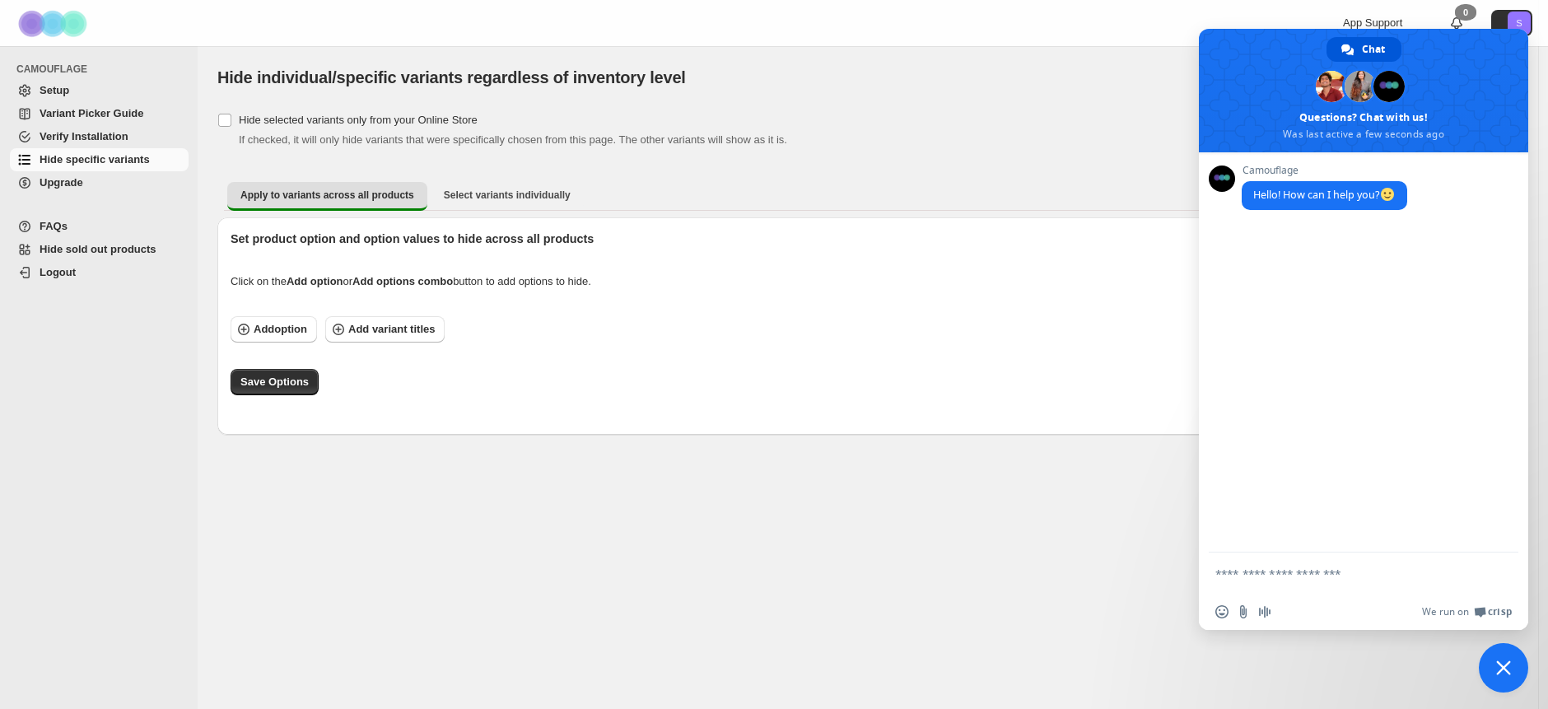  What do you see at coordinates (1243, 612) in the screenshot?
I see `span: Send a file` at bounding box center [1243, 612].